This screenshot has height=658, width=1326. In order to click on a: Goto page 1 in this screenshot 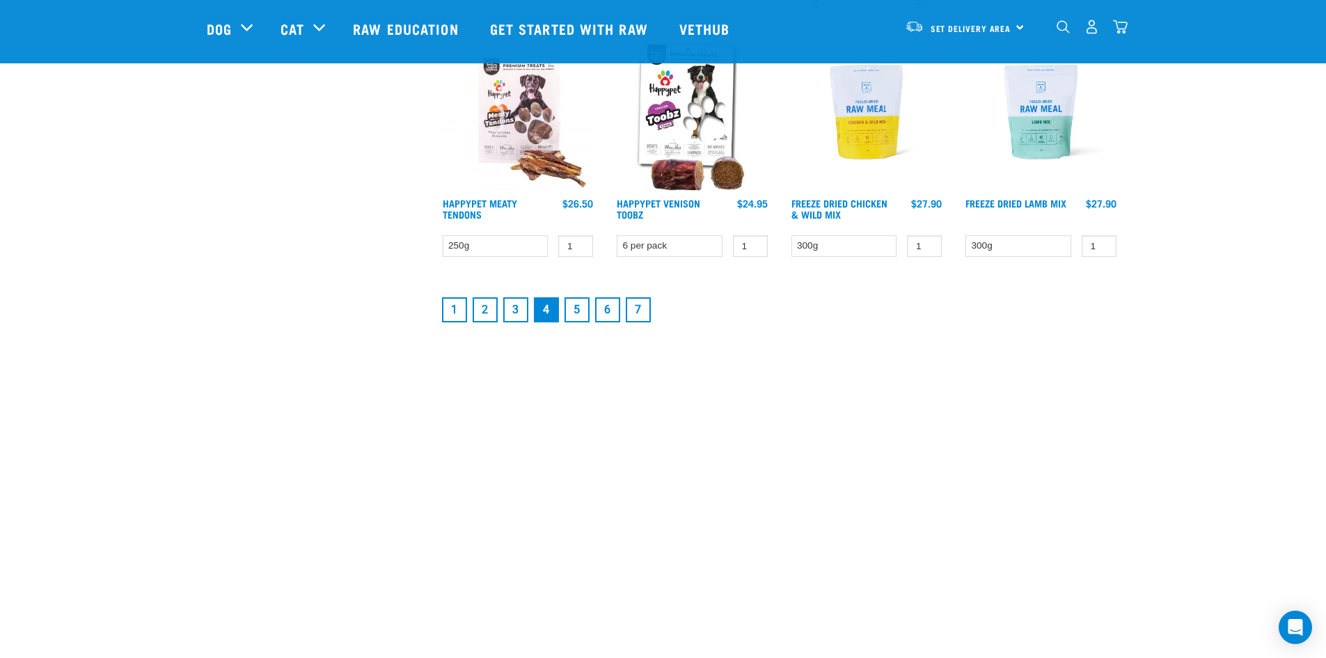, I will do `click(454, 310)`.